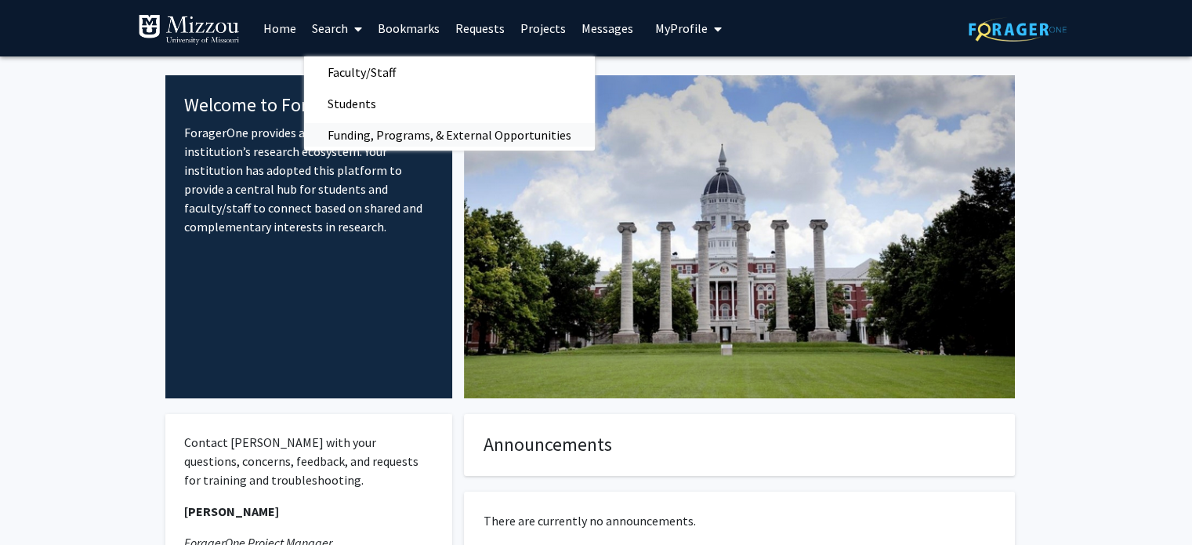 The image size is (1192, 545). I want to click on p: ForagerOne provides an entry point into our institution’s research ecosystem. Your institution ha..., so click(309, 179).